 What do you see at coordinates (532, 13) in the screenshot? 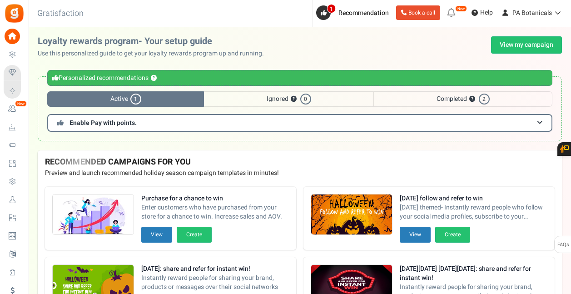
I see `span: PA Botanicals` at bounding box center [532, 13].